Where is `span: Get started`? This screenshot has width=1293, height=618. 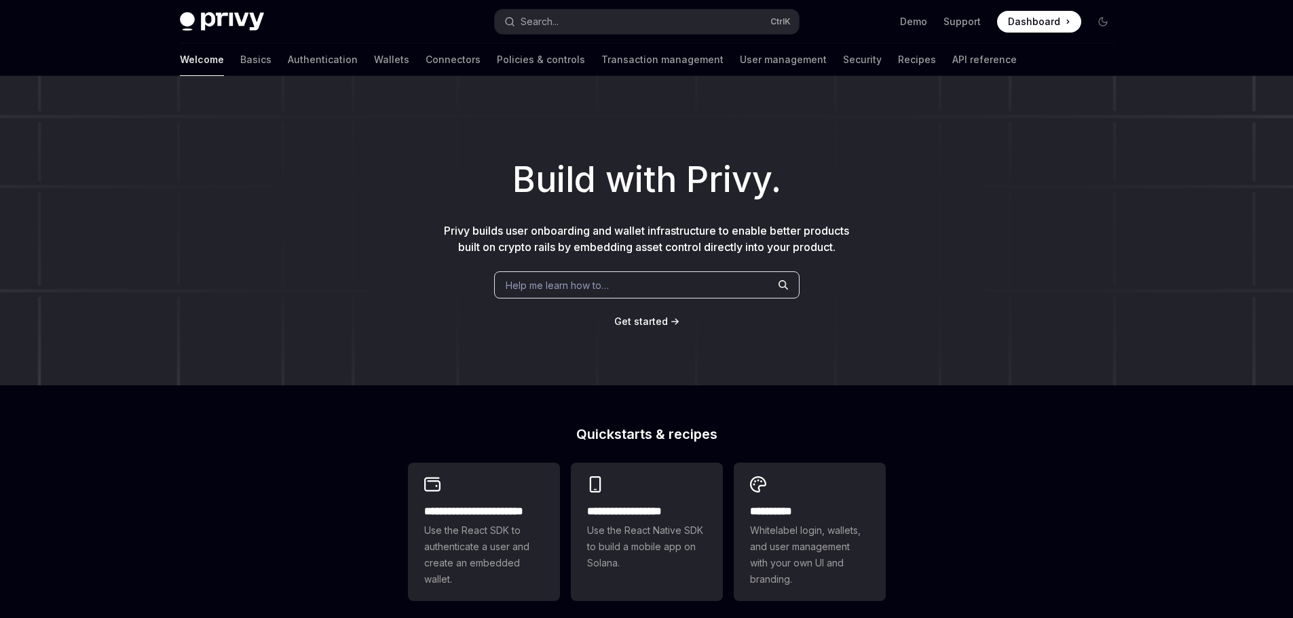
span: Get started is located at coordinates (641, 321).